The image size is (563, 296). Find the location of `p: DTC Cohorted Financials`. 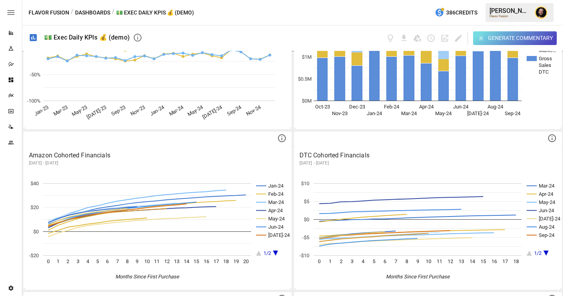

p: DTC Cohorted Financials is located at coordinates (428, 155).